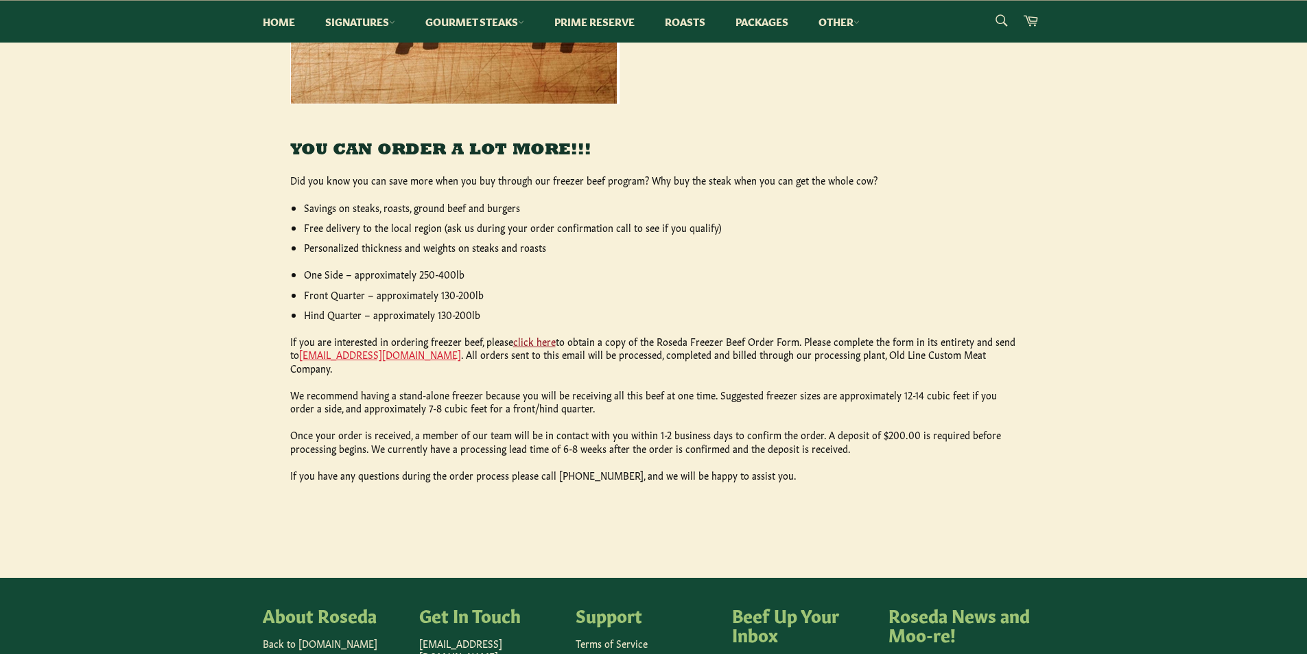 This screenshot has height=654, width=1307. I want to click on a: Other, so click(839, 21).